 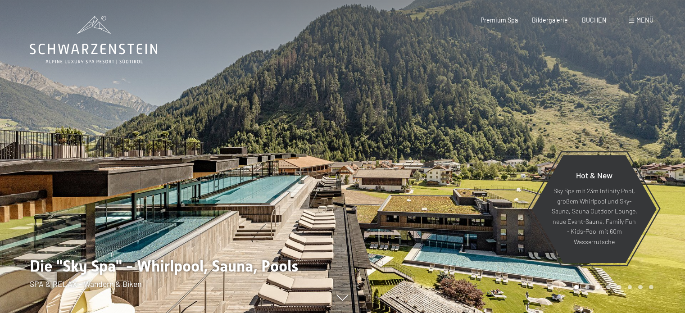 I want to click on div: Carousel Page 4, so click(x=609, y=288).